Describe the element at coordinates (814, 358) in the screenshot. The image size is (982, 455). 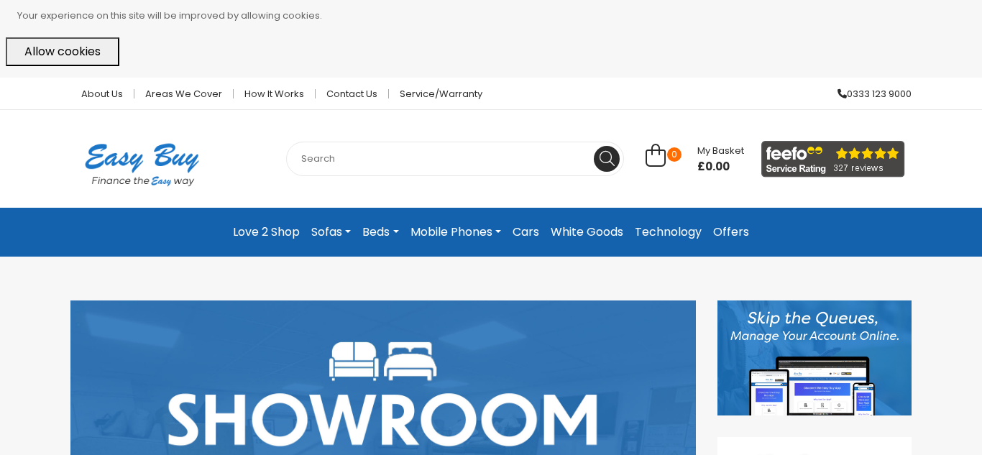
I see `img: Discover our App` at that location.